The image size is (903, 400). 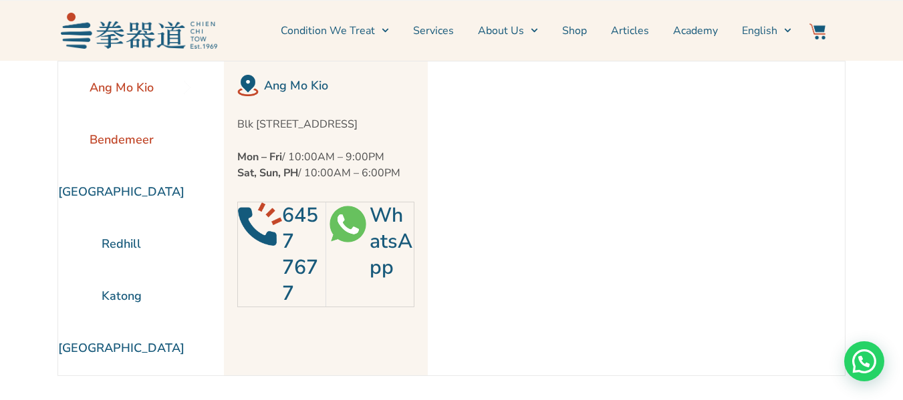 What do you see at coordinates (759, 31) in the screenshot?
I see `span: English` at bounding box center [759, 31].